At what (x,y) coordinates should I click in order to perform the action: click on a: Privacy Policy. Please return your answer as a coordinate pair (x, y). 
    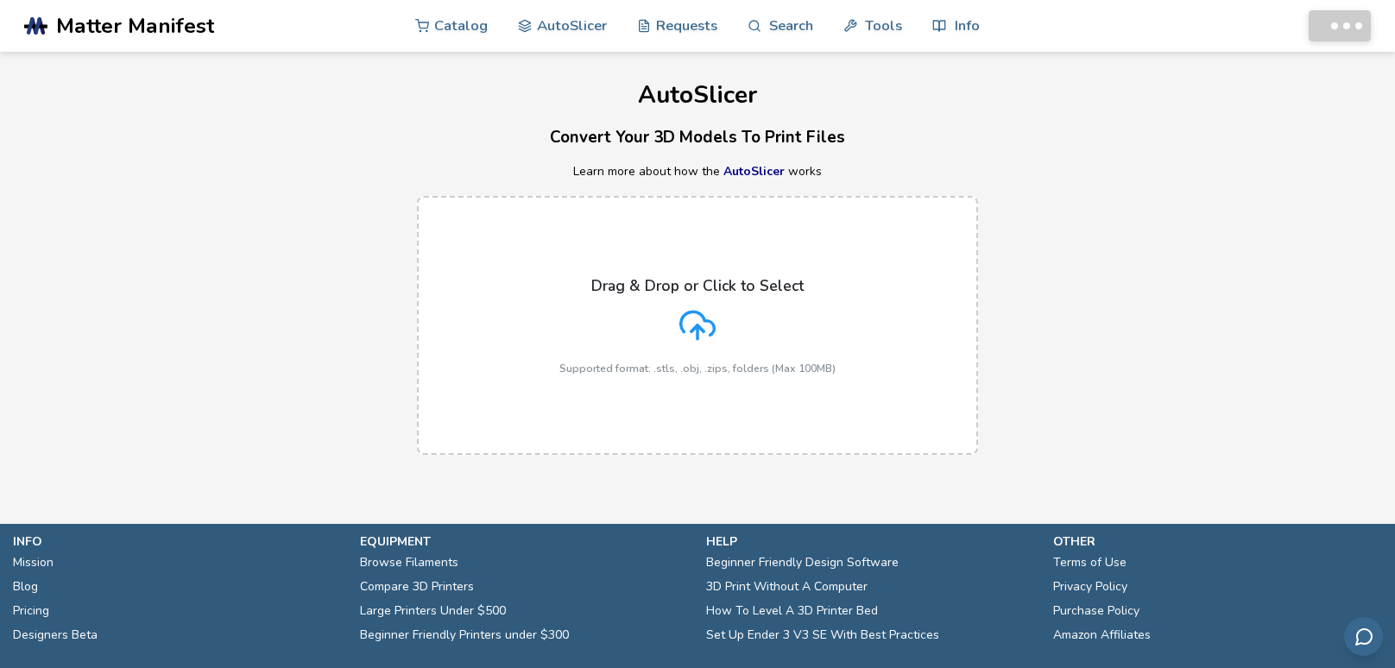
    Looking at the image, I should click on (1091, 587).